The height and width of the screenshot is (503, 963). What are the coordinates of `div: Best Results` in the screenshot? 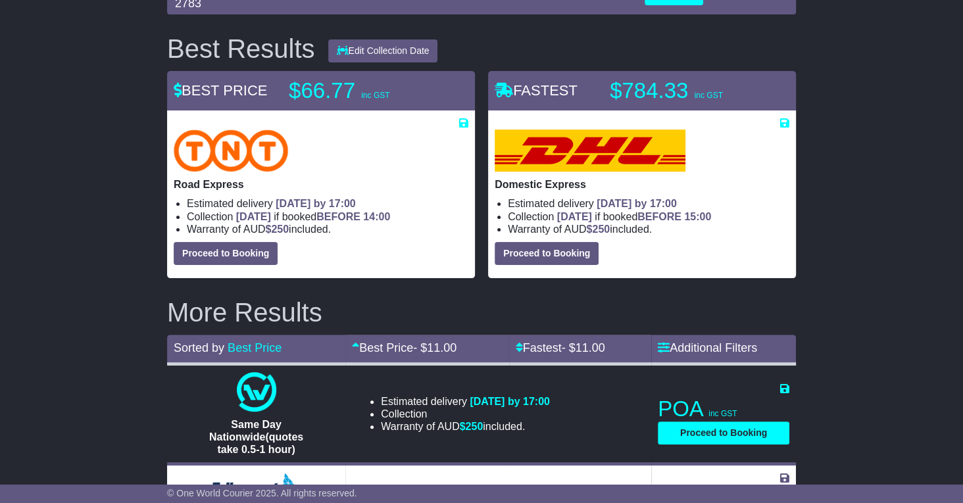 It's located at (241, 49).